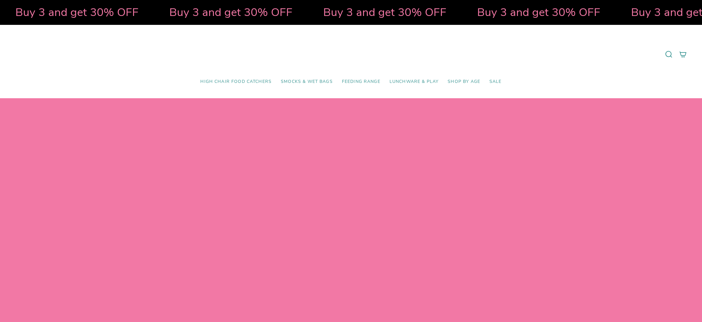 The width and height of the screenshot is (702, 322). What do you see at coordinates (361, 82) in the screenshot?
I see `a: Feeding Range` at bounding box center [361, 82].